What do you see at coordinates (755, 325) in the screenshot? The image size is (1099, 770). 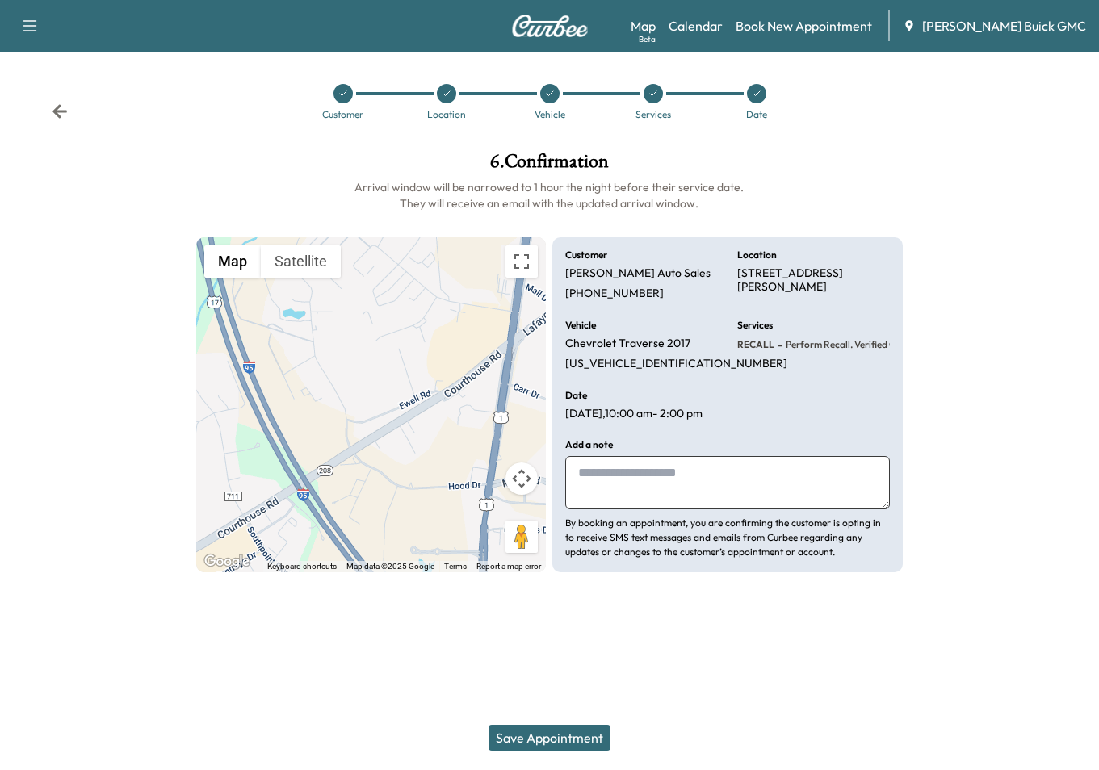 I see `h6: Services` at bounding box center [755, 325].